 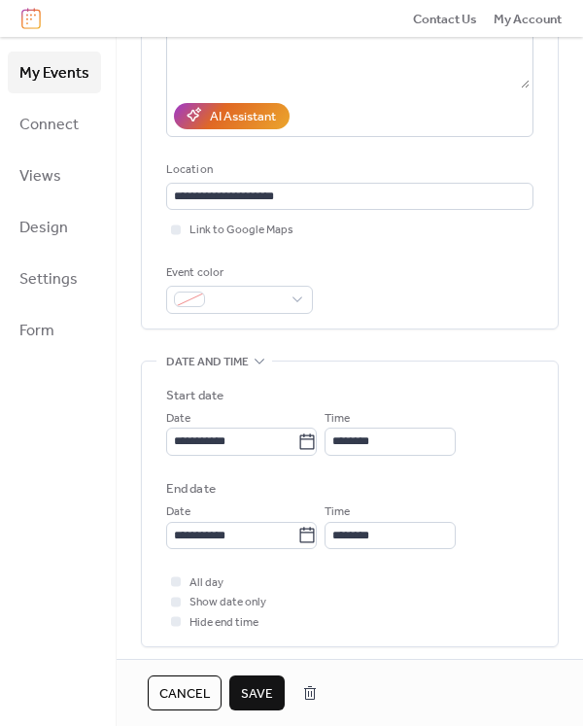 What do you see at coordinates (44, 228) in the screenshot?
I see `span: Design` at bounding box center [44, 228].